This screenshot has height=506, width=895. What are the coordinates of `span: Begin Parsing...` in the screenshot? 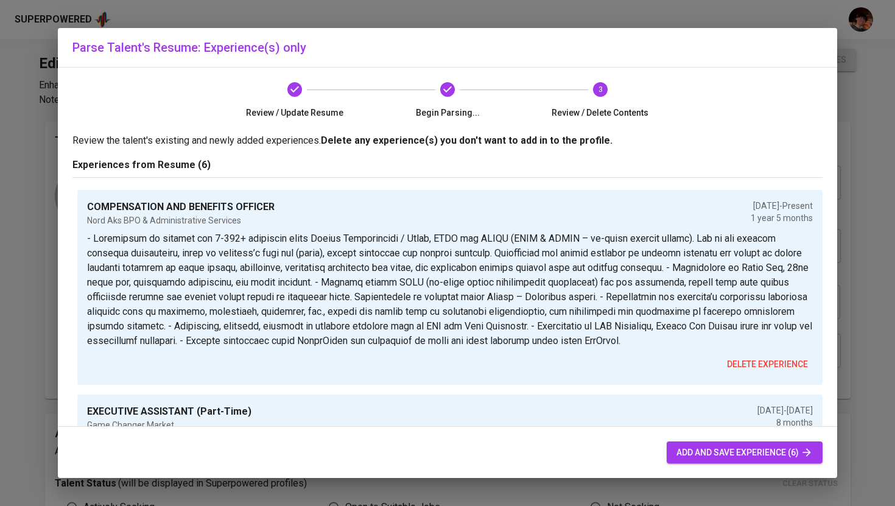 It's located at (447, 113).